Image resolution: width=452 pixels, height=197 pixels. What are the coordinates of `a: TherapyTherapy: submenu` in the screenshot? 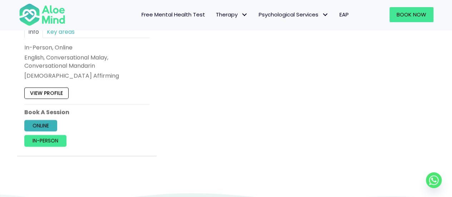 It's located at (232, 15).